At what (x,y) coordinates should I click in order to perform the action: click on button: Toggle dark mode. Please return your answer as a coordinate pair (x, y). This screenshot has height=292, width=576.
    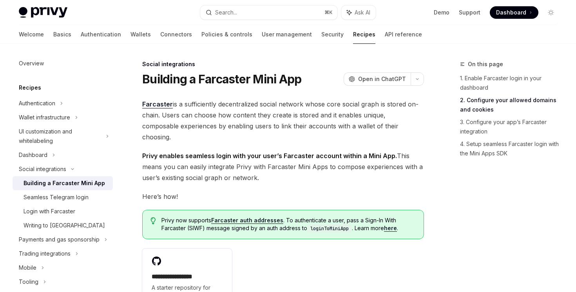
    Looking at the image, I should click on (551, 13).